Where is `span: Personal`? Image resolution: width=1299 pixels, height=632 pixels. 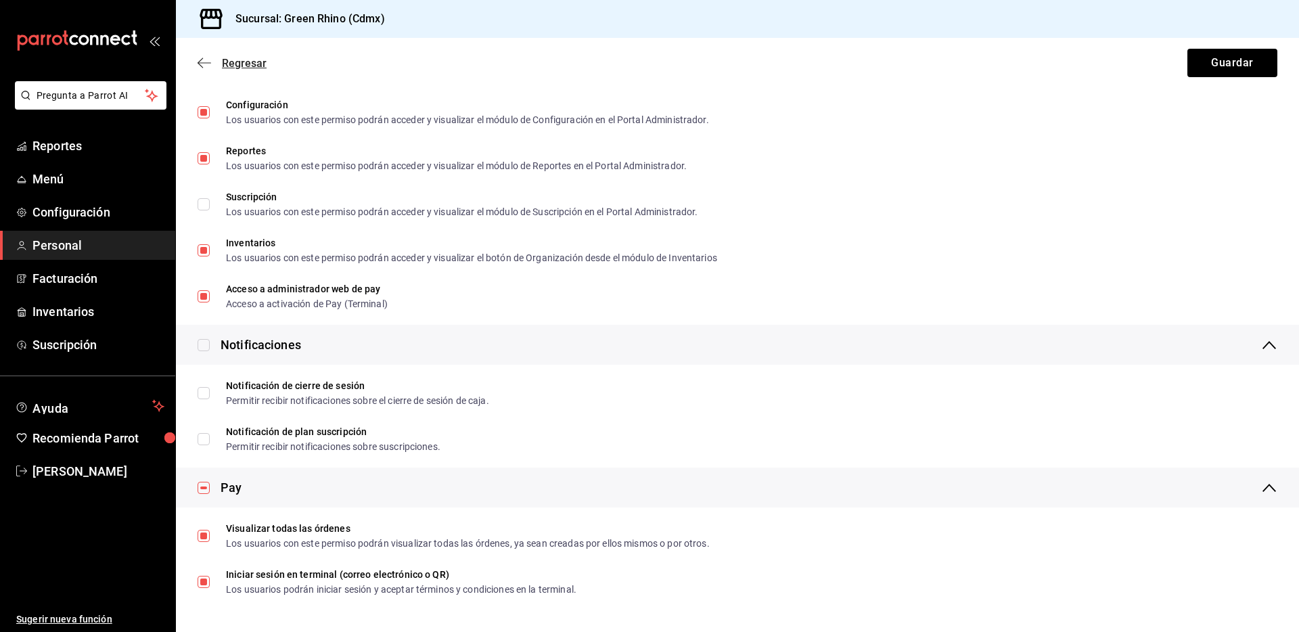
span: Personal is located at coordinates (98, 245).